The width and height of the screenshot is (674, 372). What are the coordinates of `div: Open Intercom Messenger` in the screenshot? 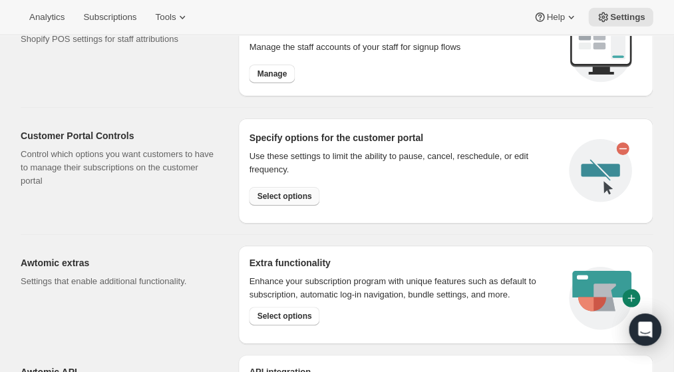 It's located at (645, 329).